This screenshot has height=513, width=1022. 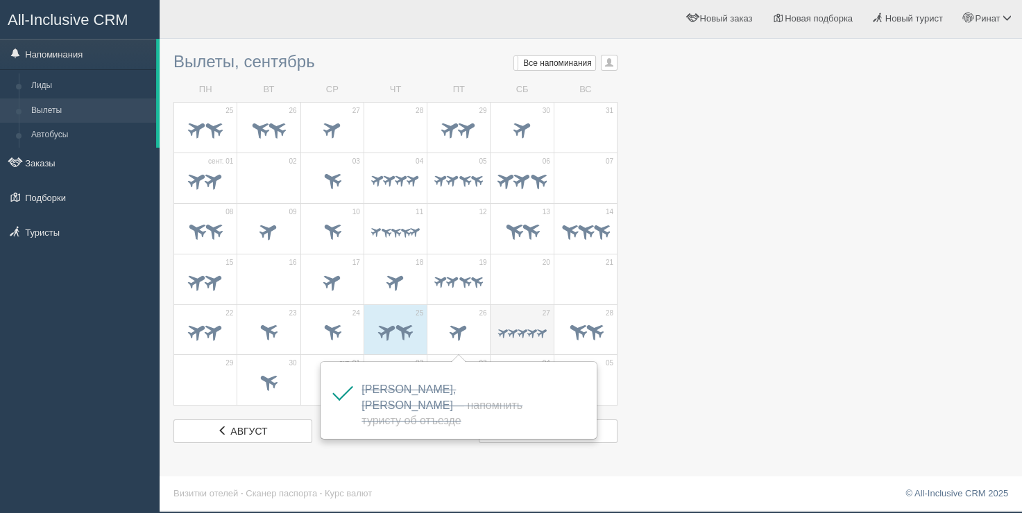 I want to click on a: Сканер паспорта, so click(x=281, y=493).